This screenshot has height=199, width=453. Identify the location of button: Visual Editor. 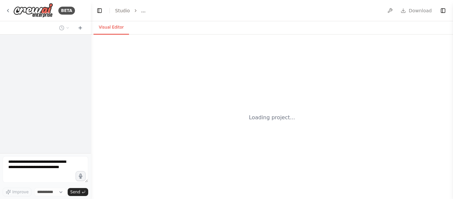
(111, 28).